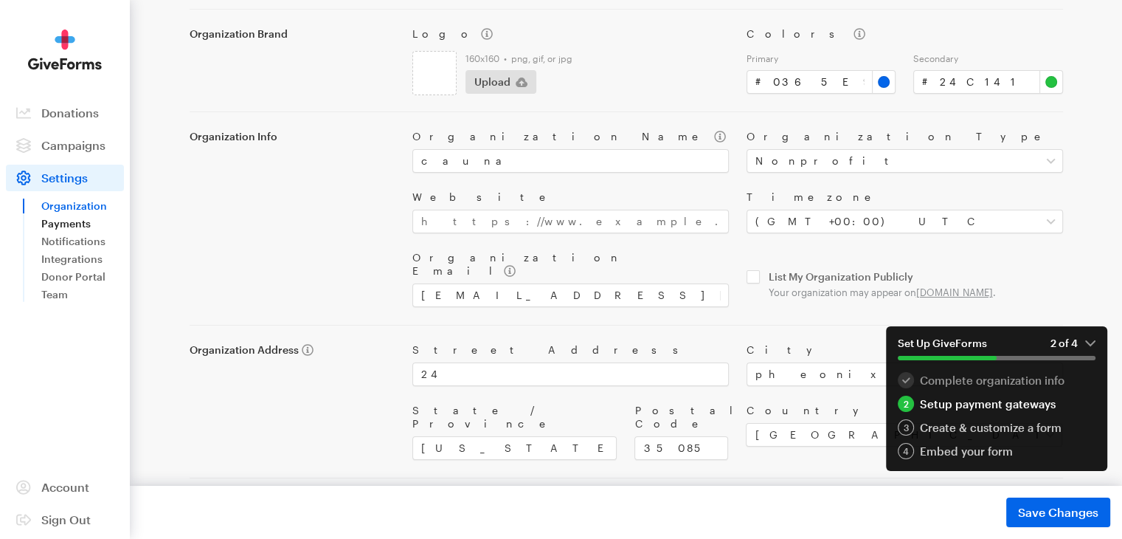  I want to click on a: Donor Portal, so click(83, 277).